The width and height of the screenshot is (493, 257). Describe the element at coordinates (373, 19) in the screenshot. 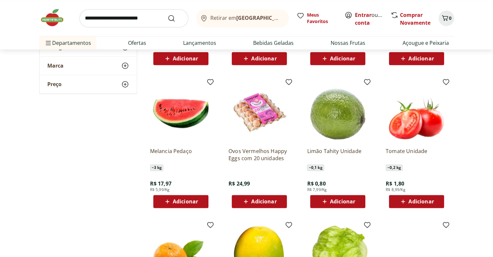

I see `a: Criar conta` at that location.